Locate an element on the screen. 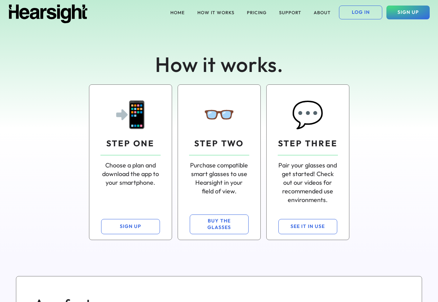 The height and width of the screenshot is (302, 438). button: ABOUT is located at coordinates (322, 12).